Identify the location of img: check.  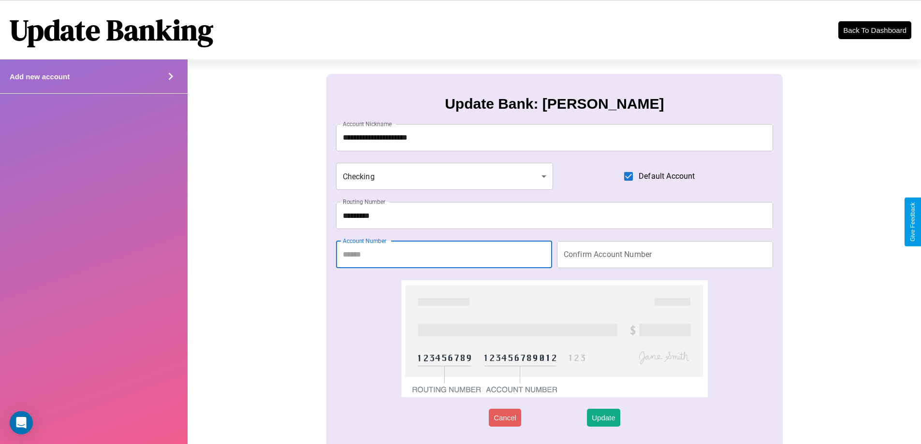
(554, 339).